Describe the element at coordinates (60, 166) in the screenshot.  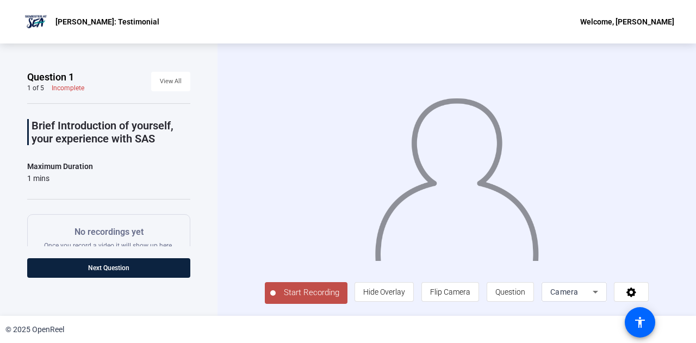
I see `div: Maximum Duration` at that location.